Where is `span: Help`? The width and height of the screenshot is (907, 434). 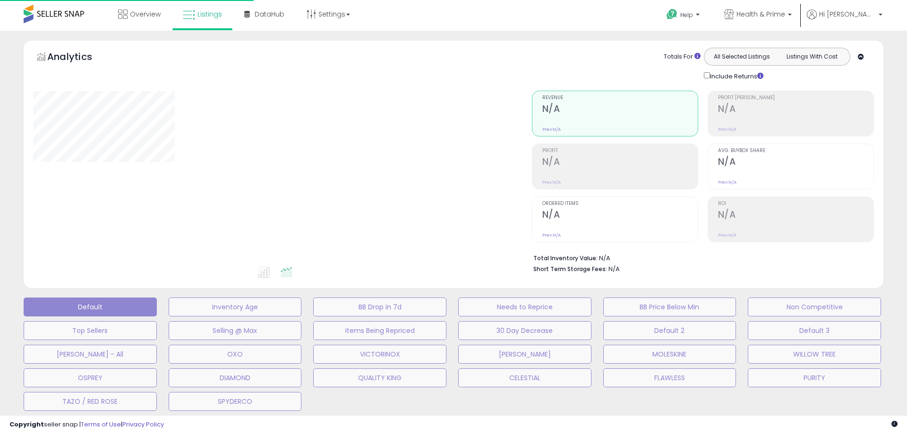
span: Help is located at coordinates (686, 15).